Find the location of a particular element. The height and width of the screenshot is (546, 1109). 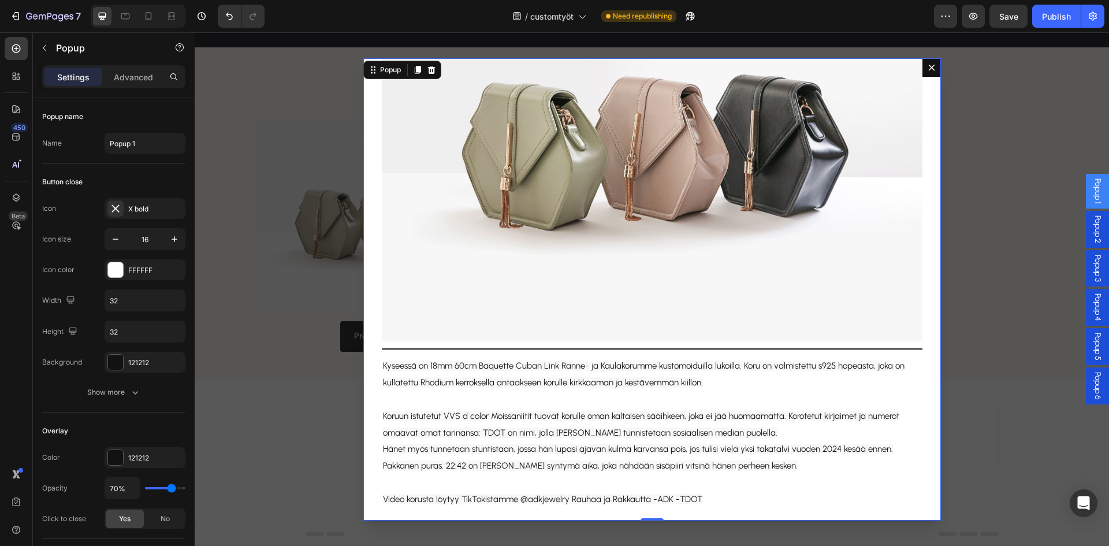

span: customtyöt is located at coordinates (552, 16).